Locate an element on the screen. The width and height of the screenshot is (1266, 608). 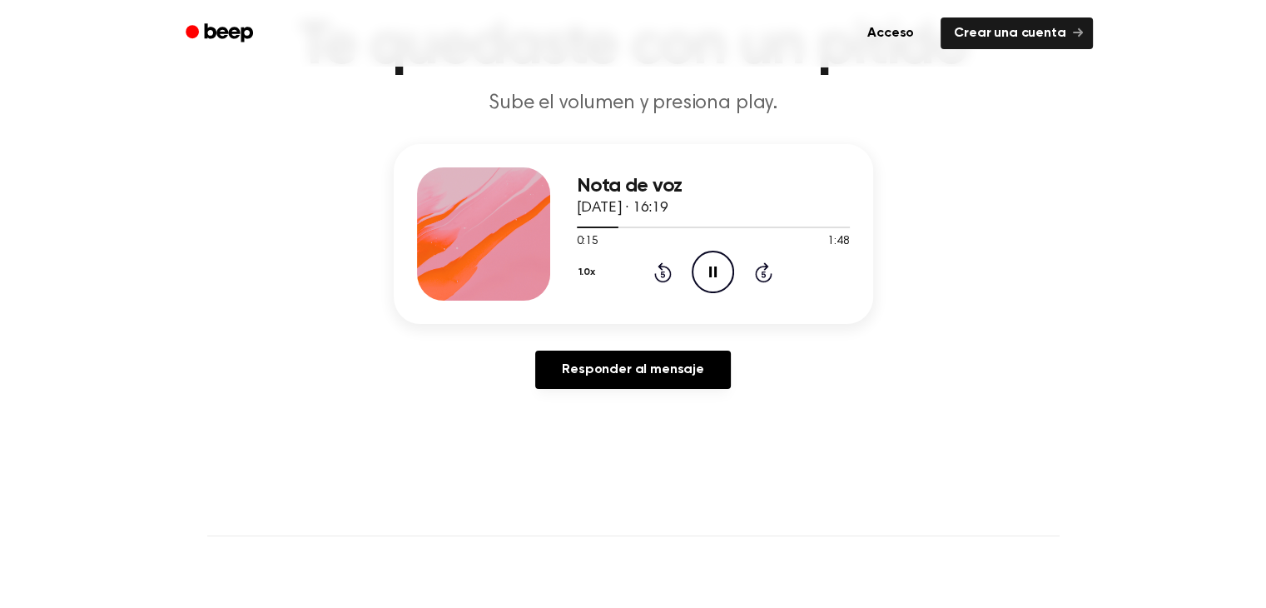
a: Bip is located at coordinates (221, 33).